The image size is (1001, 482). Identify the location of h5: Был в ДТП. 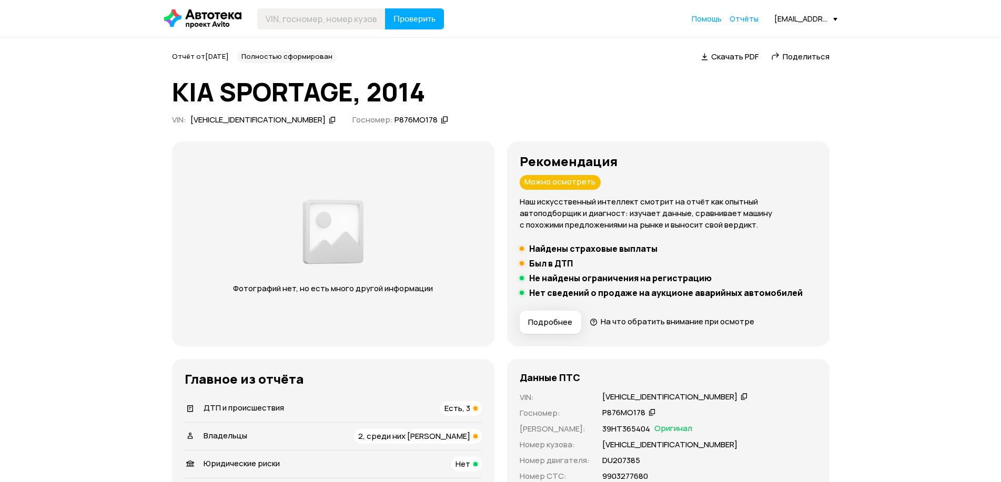
(551, 264).